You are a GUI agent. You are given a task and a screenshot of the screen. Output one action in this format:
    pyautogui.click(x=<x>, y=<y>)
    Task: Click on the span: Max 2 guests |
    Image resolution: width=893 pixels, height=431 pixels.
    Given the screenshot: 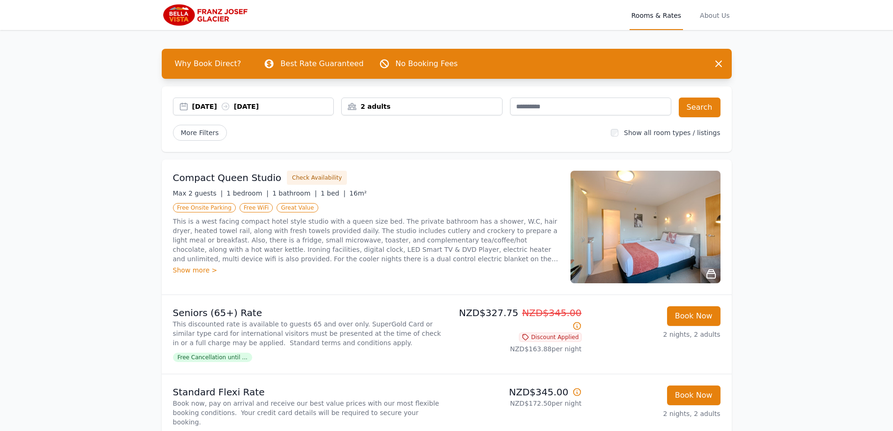 What is the action you would take?
    pyautogui.click(x=198, y=193)
    